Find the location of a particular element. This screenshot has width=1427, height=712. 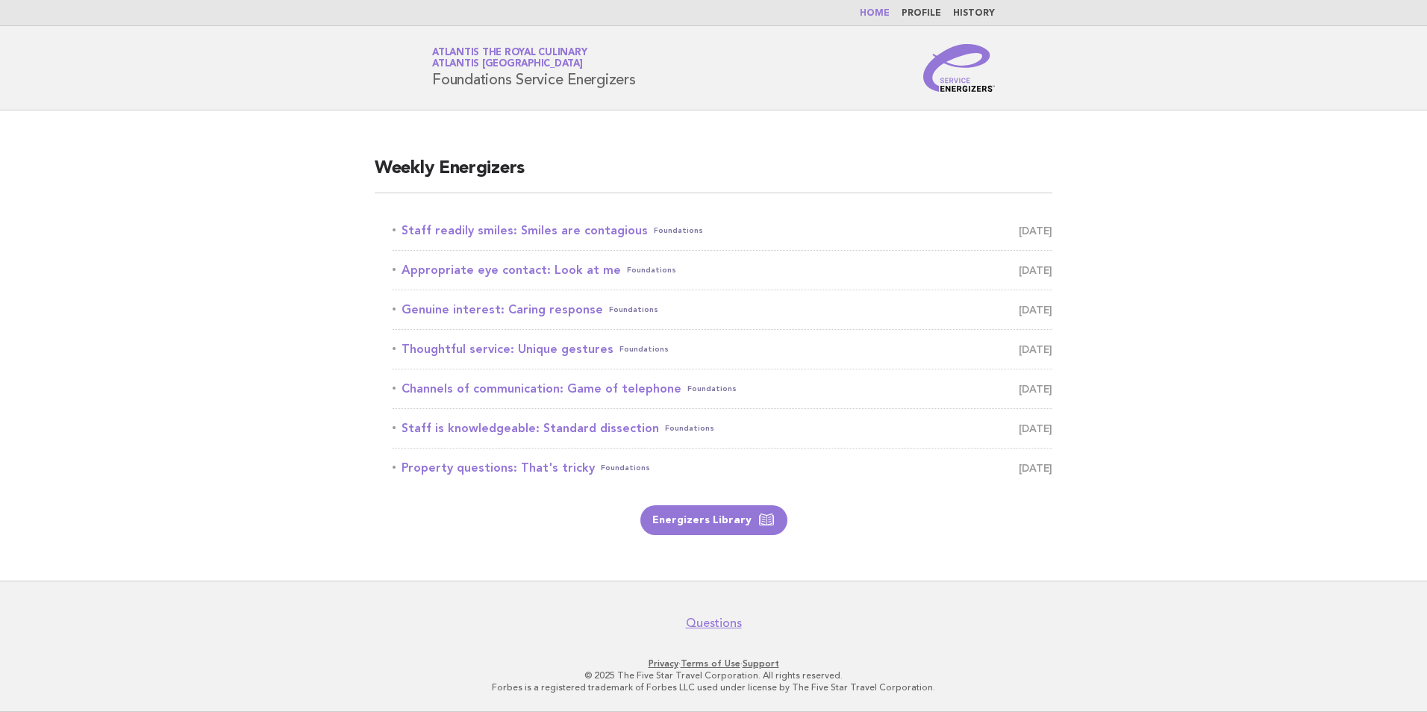

img: Service Energizers is located at coordinates (959, 68).